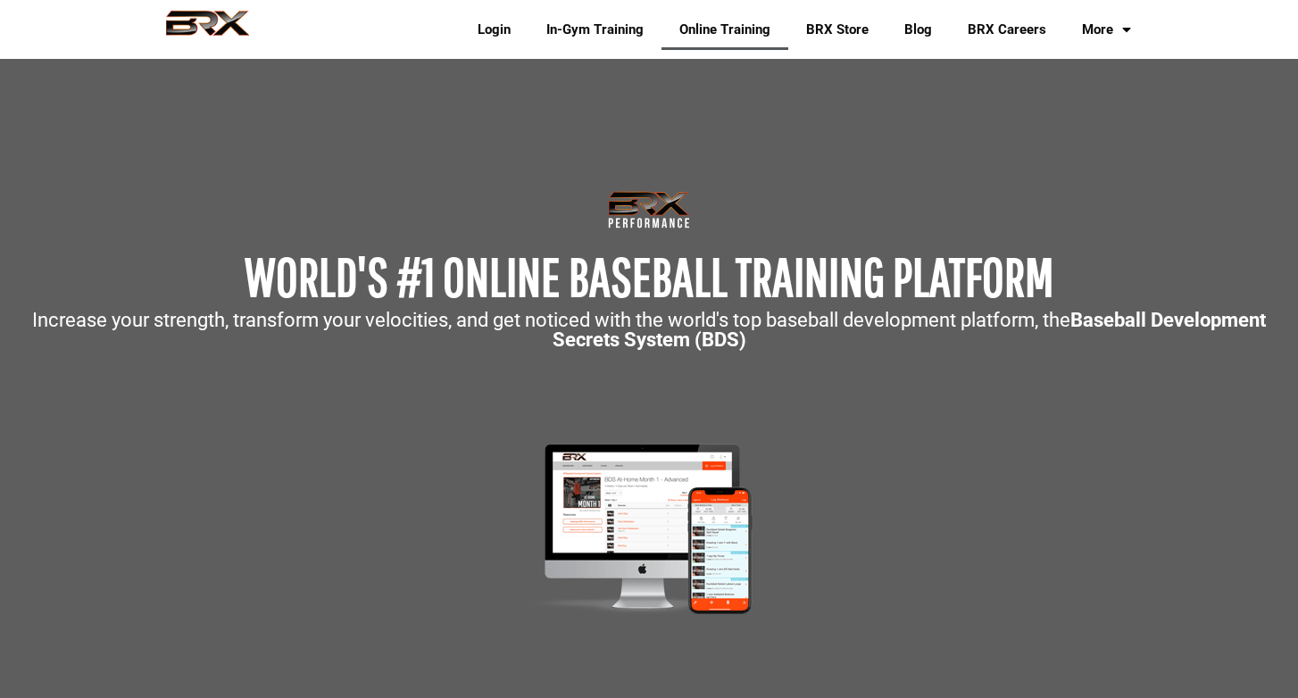 This screenshot has height=698, width=1298. I want to click on span: WORLD'S #1 ONLINE BASEBALL TRAINING PLATFORM, so click(649, 276).